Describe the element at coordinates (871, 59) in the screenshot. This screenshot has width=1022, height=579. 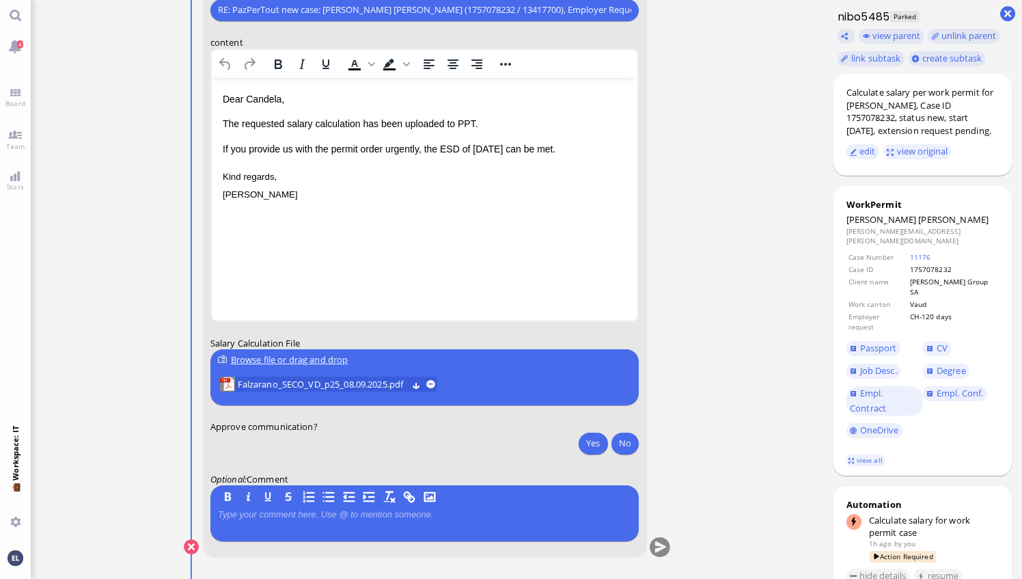
I see `task-group-action-menu: link subtask` at that location.